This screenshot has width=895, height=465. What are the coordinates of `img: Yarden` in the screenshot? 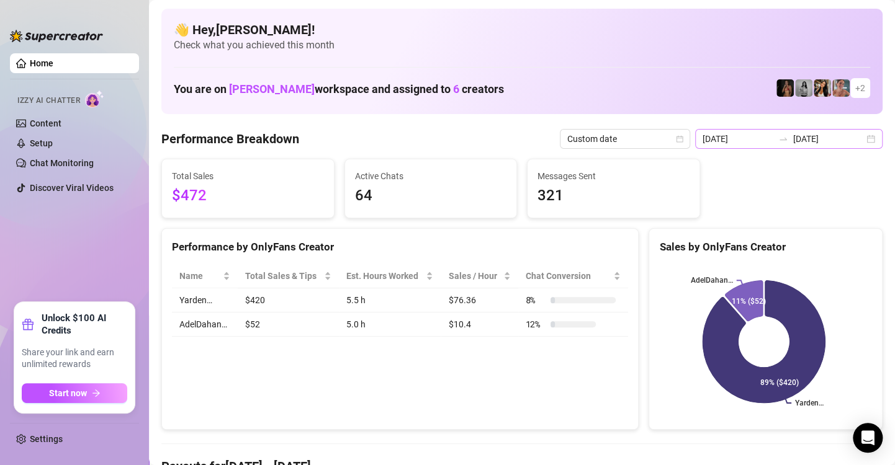 It's located at (841, 88).